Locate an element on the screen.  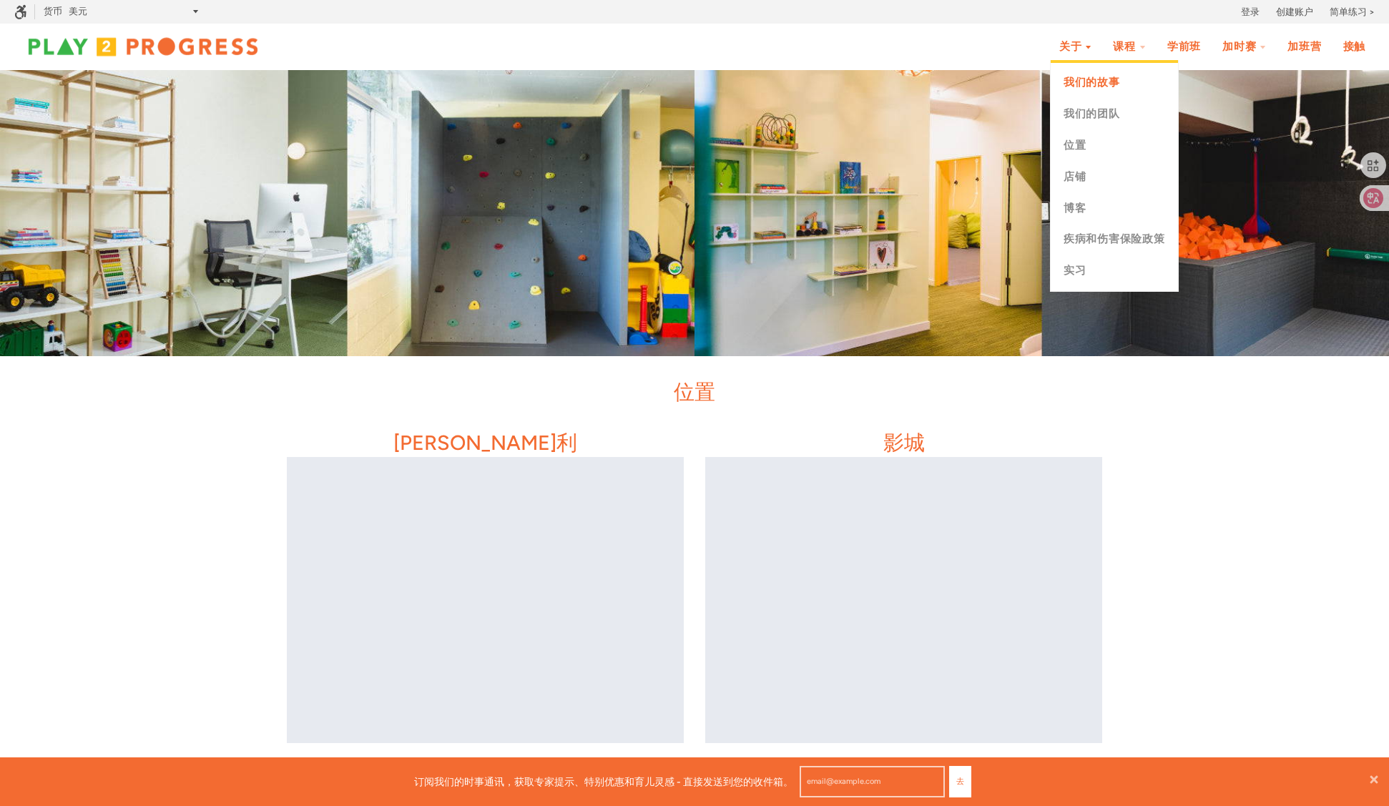
font: 加班营 is located at coordinates (1304, 46).